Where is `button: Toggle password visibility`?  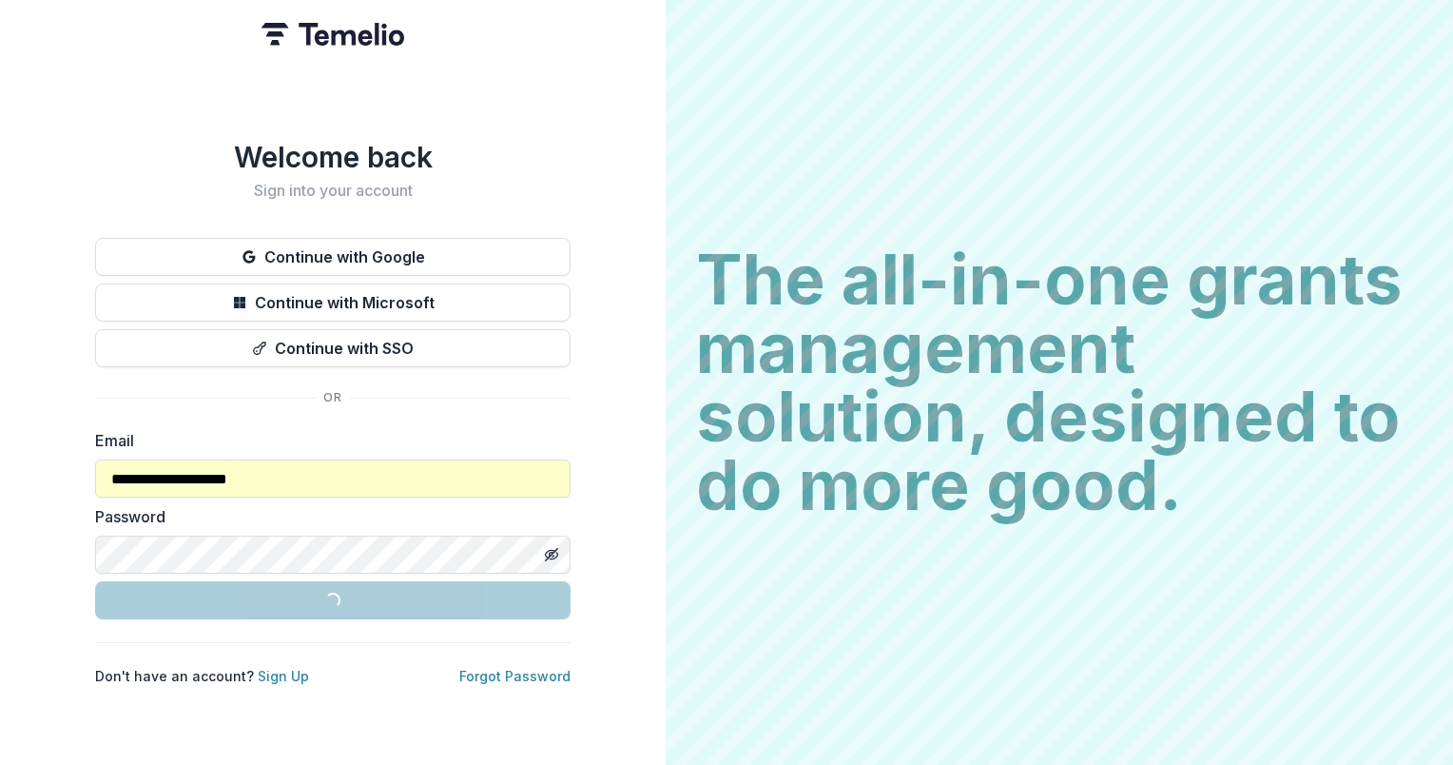 button: Toggle password visibility is located at coordinates (552, 555).